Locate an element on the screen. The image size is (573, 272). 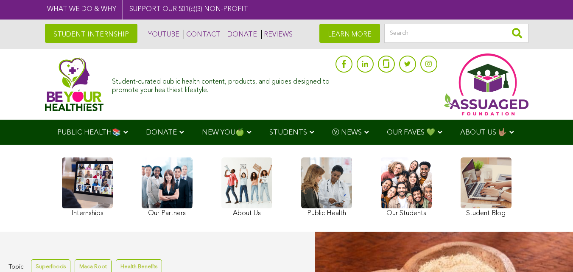
a: REVIEWS is located at coordinates (277, 34).